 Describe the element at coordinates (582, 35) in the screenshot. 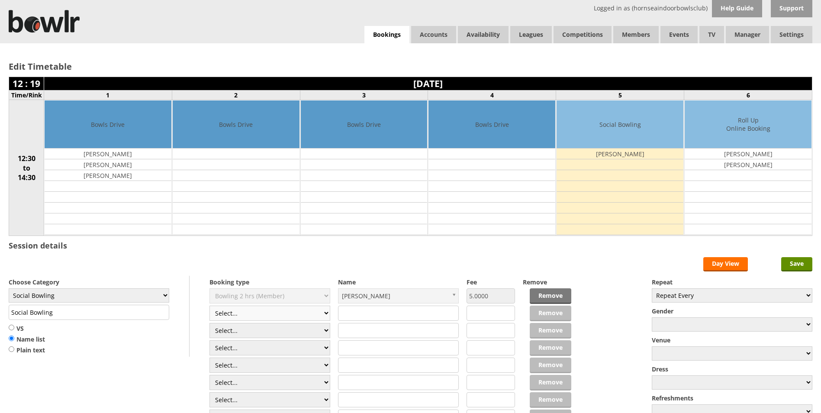

I see `a: Competitions` at that location.